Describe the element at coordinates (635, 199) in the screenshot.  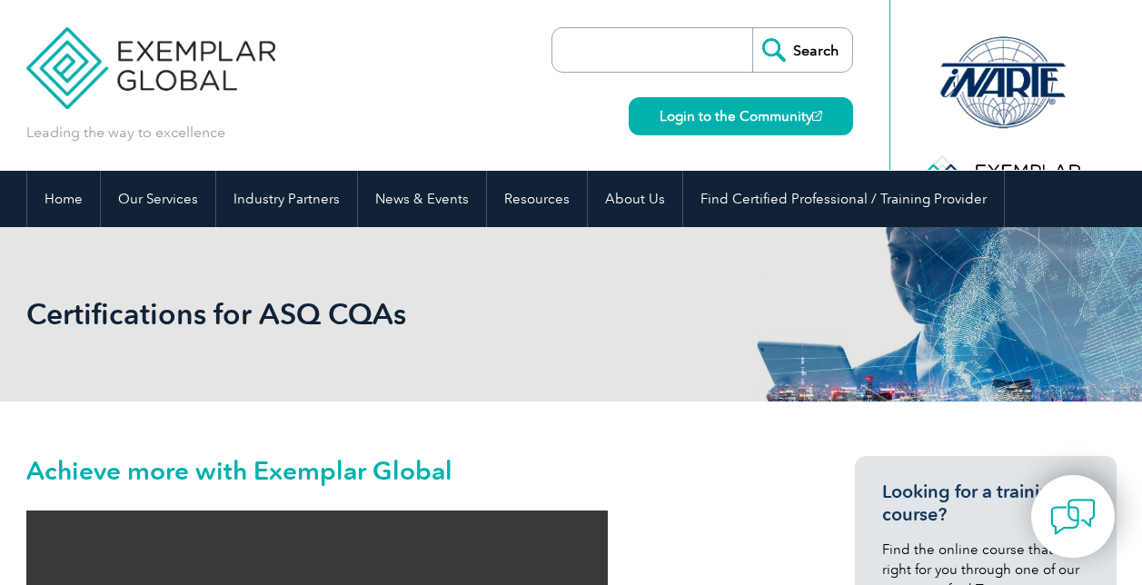
I see `a: About Us` at that location.